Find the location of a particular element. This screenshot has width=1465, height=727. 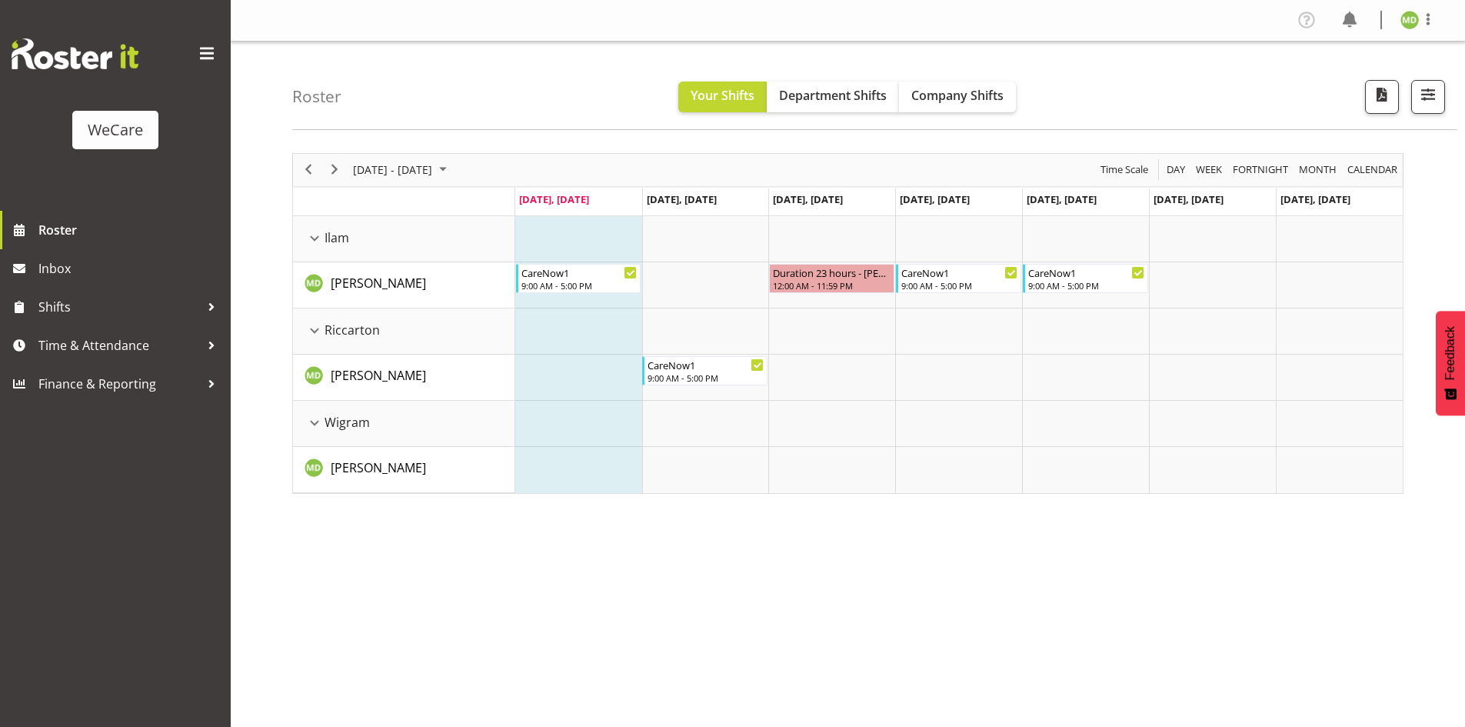

span: Feedback is located at coordinates (1450, 353).